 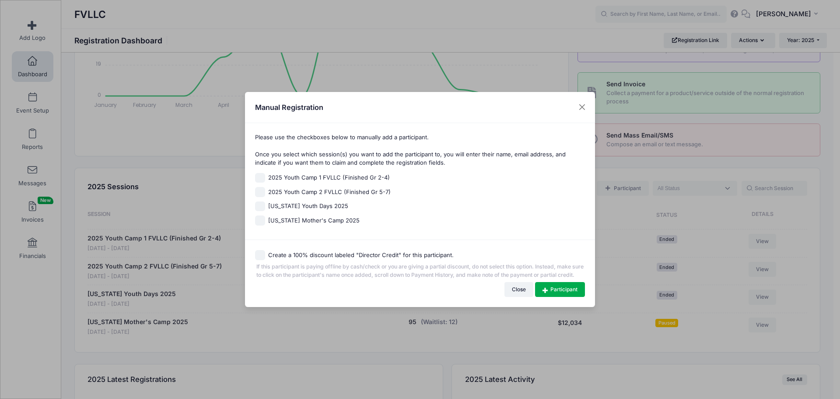 I want to click on p: Please use the checkboxes below to manually add a participant. Once you select which session(s) y..., so click(x=420, y=150).